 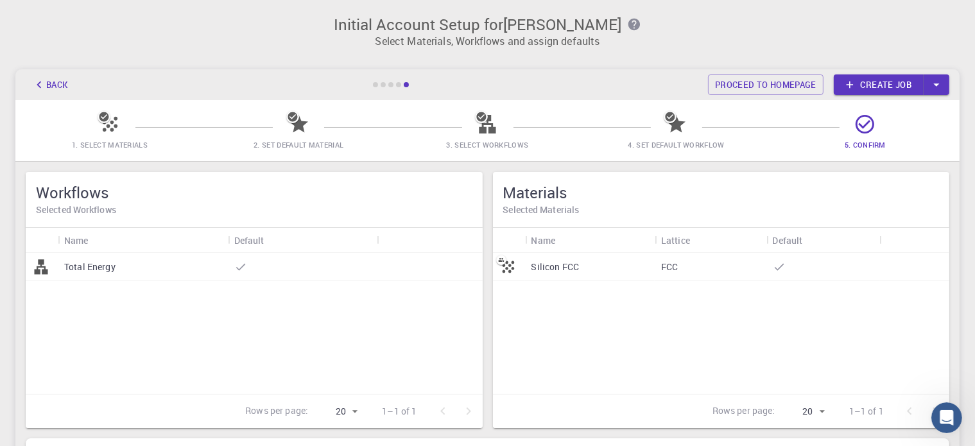 What do you see at coordinates (865, 144) in the screenshot?
I see `span: 5. Confirm` at bounding box center [865, 144].